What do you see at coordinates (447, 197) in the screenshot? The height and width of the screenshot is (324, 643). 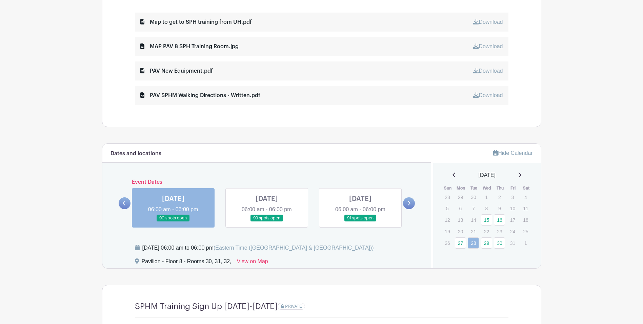 I see `p: 28` at bounding box center [447, 197].